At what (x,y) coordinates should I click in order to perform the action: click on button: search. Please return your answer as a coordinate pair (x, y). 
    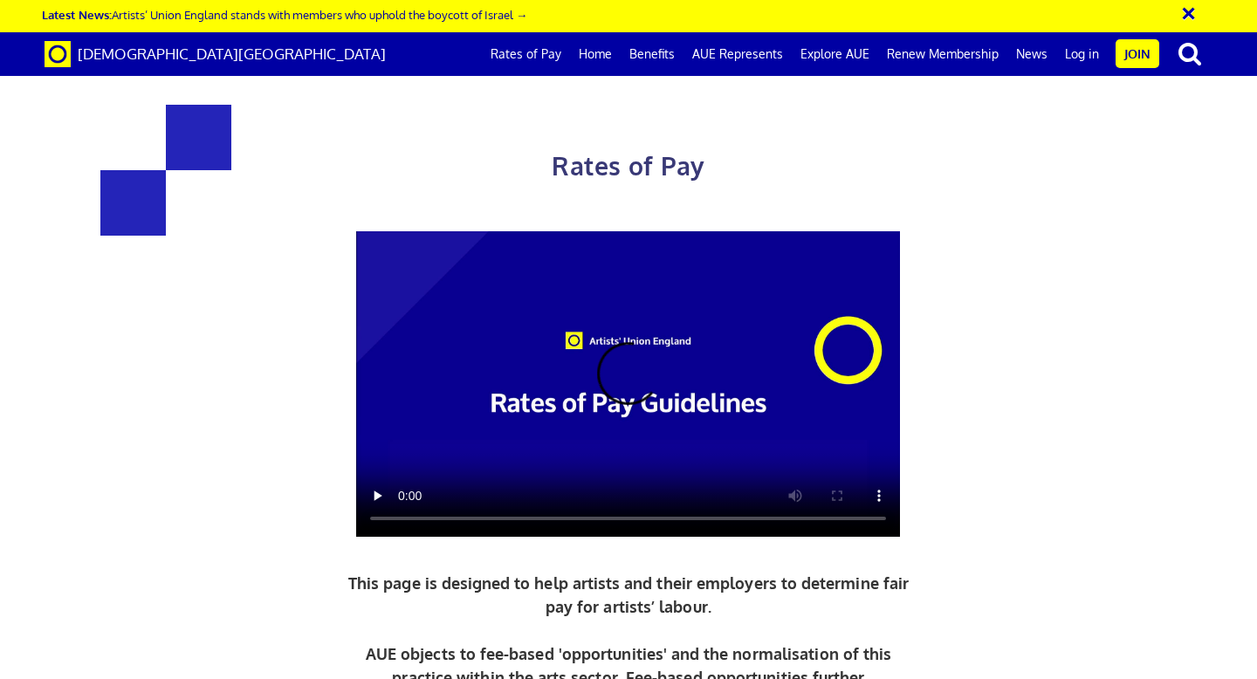
    Looking at the image, I should click on (1190, 53).